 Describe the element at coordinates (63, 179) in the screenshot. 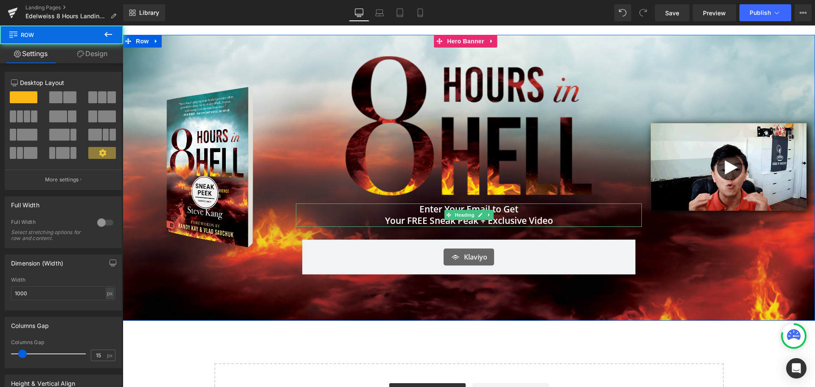

I see `button: More settings` at that location.